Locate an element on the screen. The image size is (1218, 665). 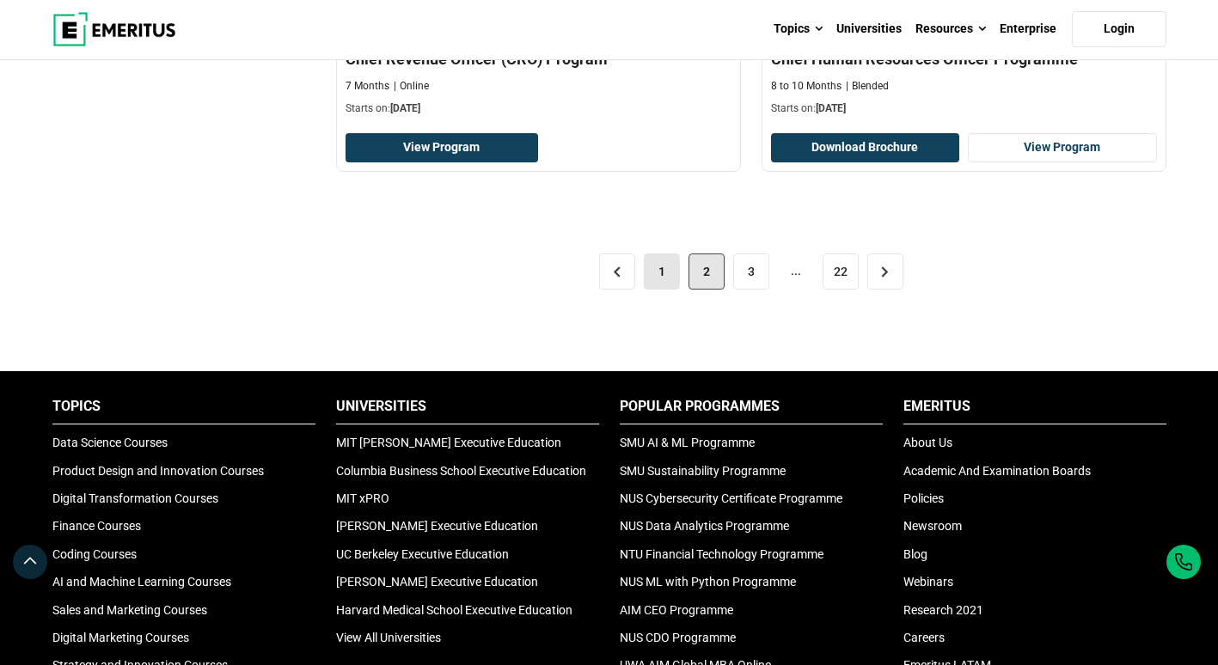
button: Download Brochure is located at coordinates (866, 148).